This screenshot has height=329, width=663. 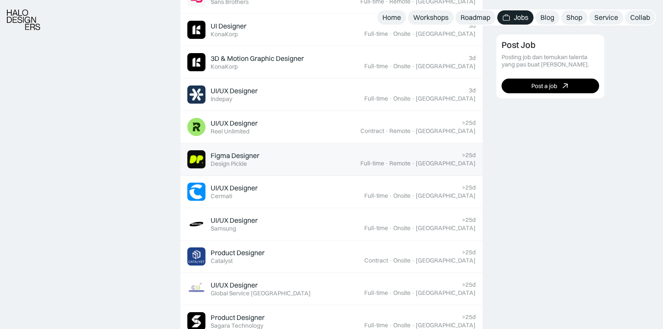 What do you see at coordinates (518, 45) in the screenshot?
I see `div: Post Job` at bounding box center [518, 45].